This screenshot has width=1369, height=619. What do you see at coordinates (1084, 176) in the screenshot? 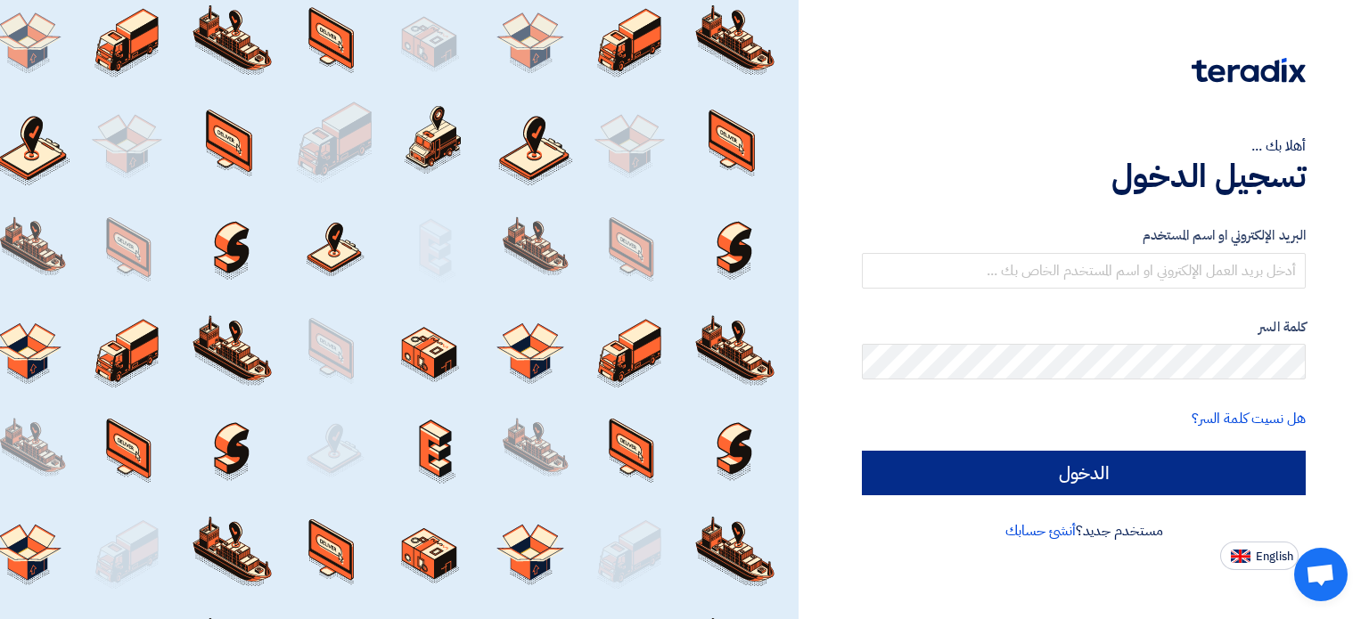
I see `h1: تسجيل الدخول` at bounding box center [1084, 176].